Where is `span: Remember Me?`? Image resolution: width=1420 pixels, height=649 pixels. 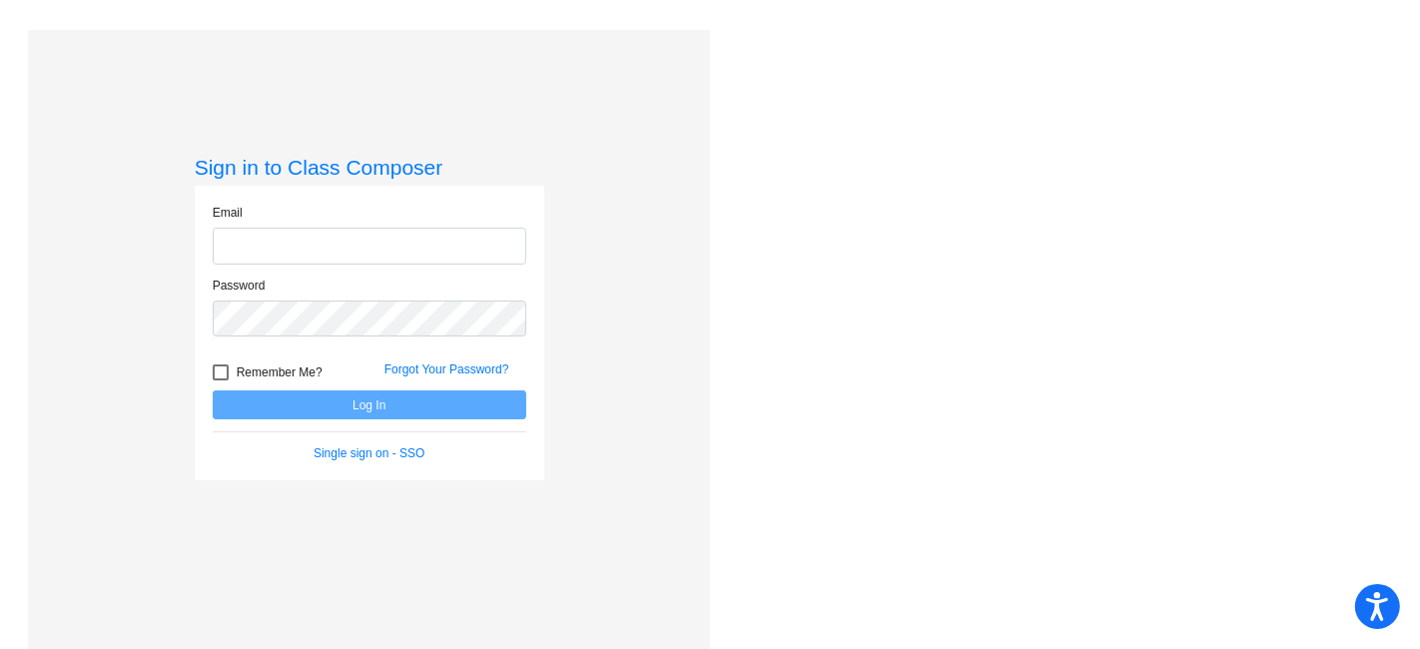 span: Remember Me? is located at coordinates (280, 373).